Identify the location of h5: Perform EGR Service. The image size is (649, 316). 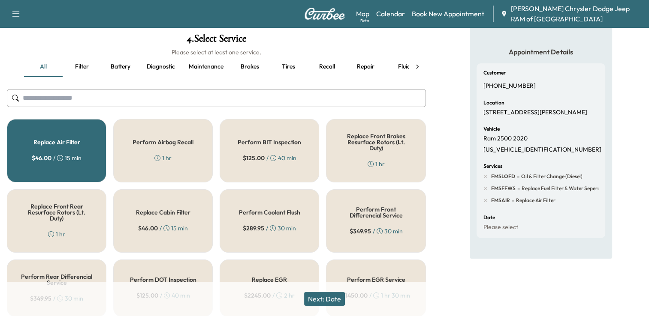
(376, 280).